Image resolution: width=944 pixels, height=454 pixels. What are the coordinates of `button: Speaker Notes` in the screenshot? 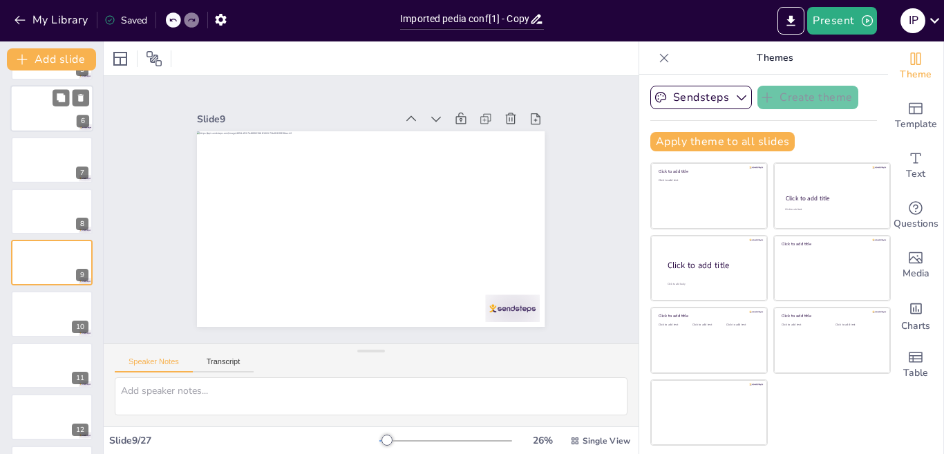 It's located at (153, 365).